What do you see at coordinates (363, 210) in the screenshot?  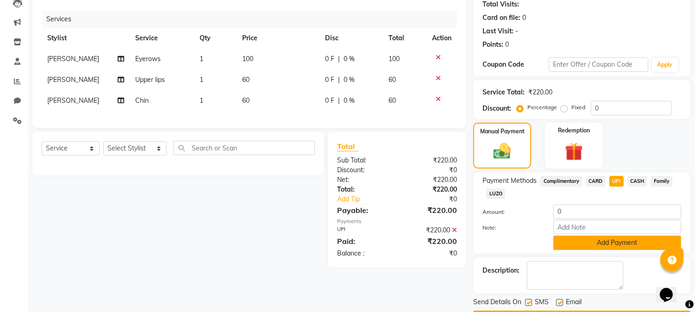 I see `div: Payable:` at bounding box center [363, 210].